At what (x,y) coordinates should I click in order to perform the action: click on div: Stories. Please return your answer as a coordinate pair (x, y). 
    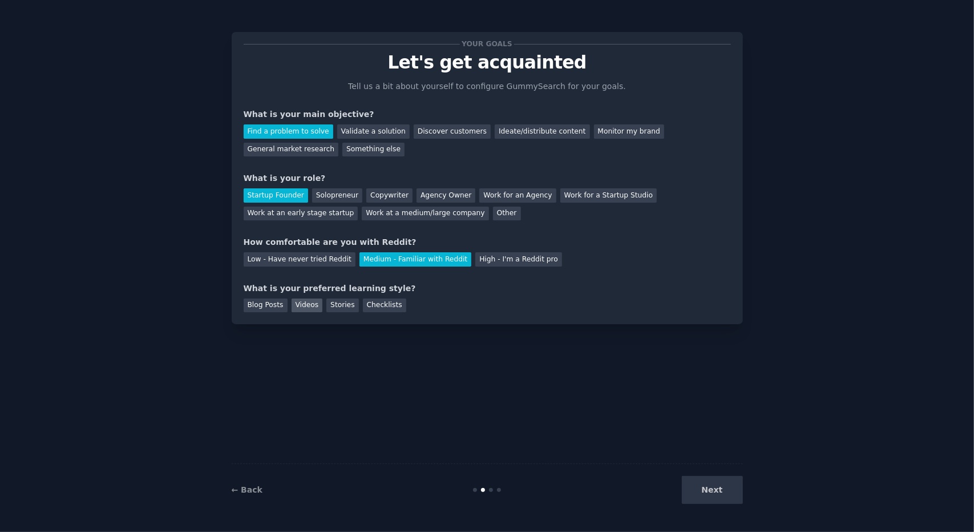
    Looking at the image, I should click on (342, 305).